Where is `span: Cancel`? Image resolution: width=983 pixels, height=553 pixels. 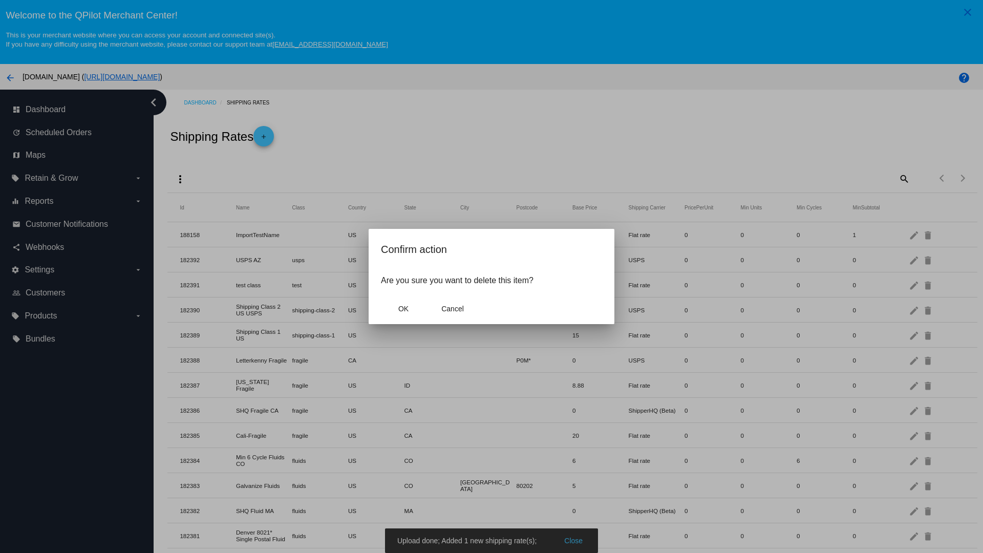 span: Cancel is located at coordinates (453, 309).